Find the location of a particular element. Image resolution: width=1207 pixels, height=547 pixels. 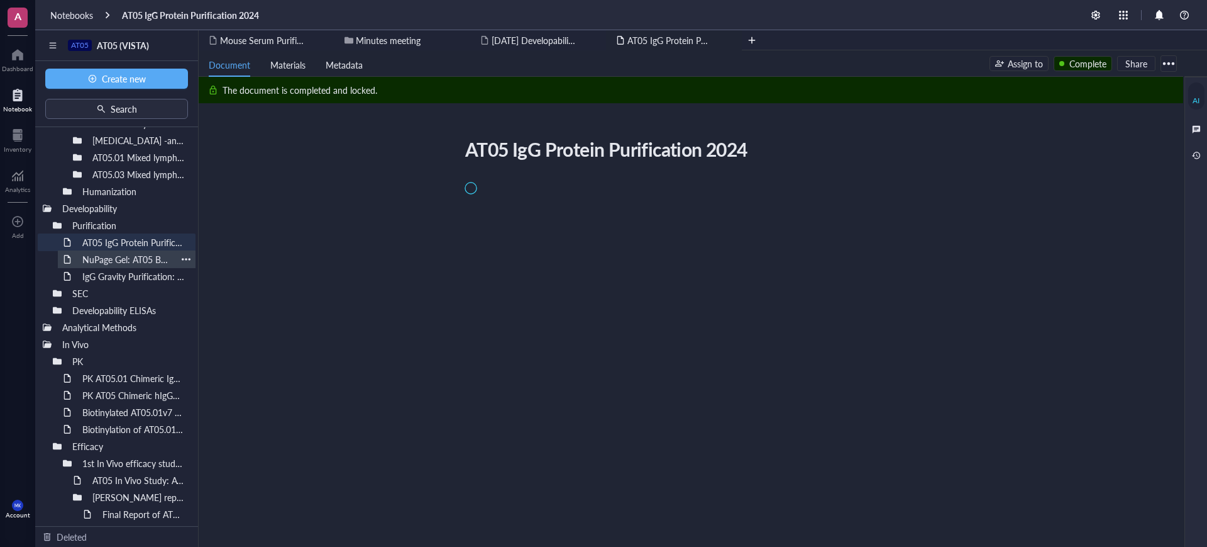

span: Create new is located at coordinates (124, 79).